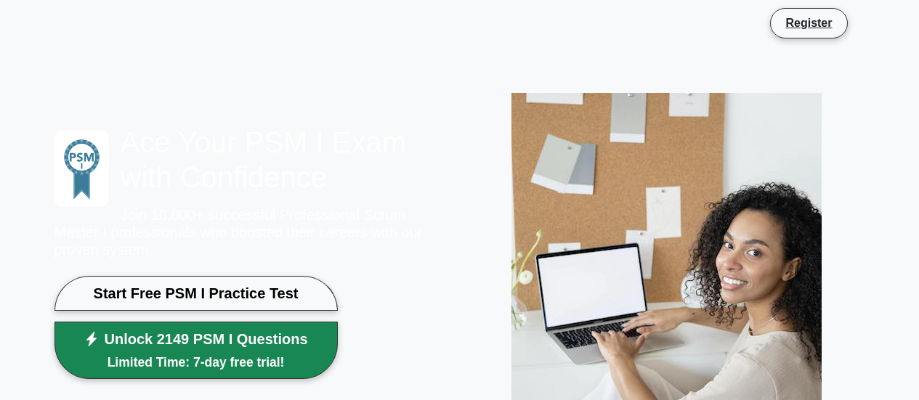 Image resolution: width=919 pixels, height=400 pixels. I want to click on p: Join 10,000+ successful Professional Scrum Master I professionals who boosted their careers with ..., so click(253, 232).